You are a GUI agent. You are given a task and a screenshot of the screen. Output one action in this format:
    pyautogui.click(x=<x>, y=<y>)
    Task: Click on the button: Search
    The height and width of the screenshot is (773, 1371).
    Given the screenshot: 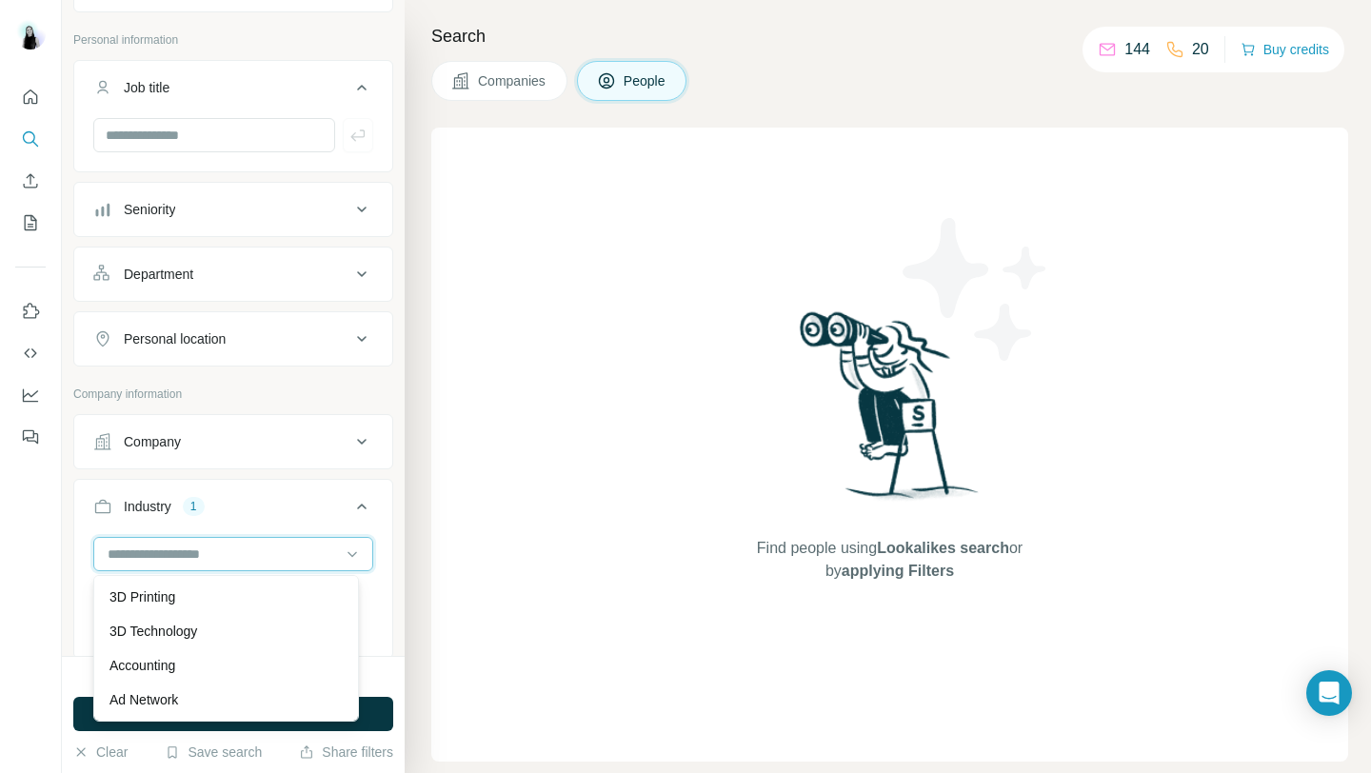 What is the action you would take?
    pyautogui.click(x=30, y=139)
    